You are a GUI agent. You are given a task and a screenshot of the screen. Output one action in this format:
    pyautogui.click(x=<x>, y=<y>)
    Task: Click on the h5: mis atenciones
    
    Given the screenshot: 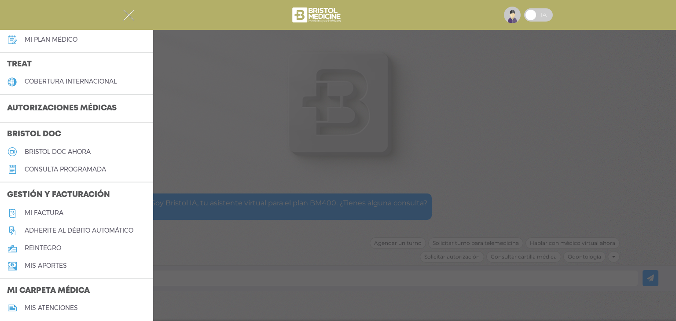 What is the action you would take?
    pyautogui.click(x=51, y=308)
    